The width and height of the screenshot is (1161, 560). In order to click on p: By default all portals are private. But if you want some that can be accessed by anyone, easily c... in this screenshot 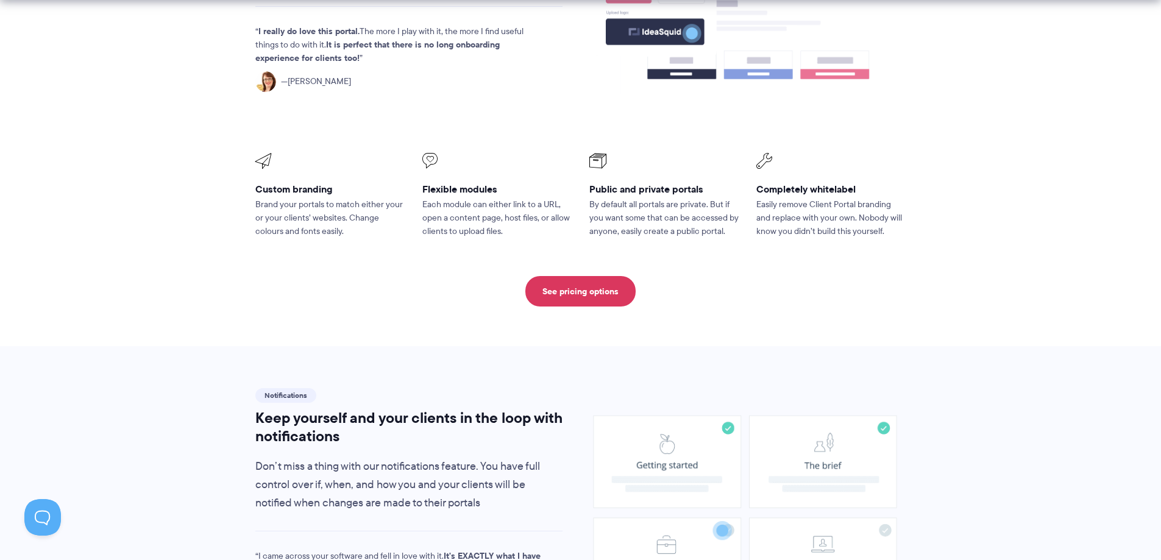, I will do `click(664, 218)`.